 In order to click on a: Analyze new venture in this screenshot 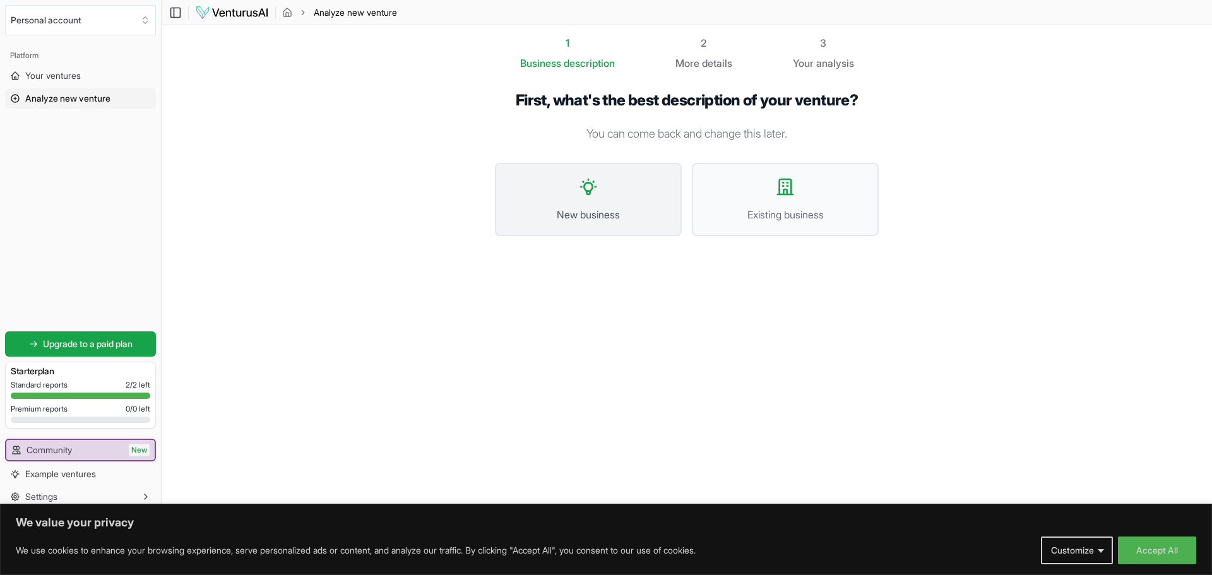, I will do `click(80, 98)`.